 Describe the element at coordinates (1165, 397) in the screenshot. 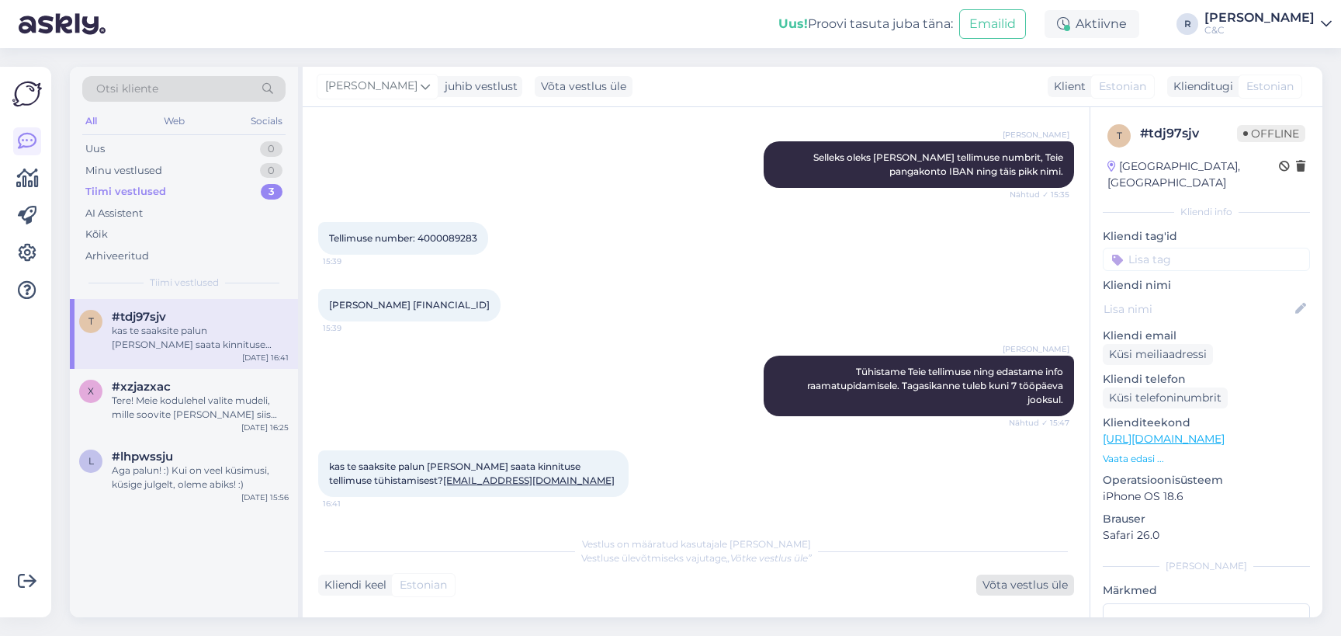

I see `div: Küsi telefoninumbrit` at that location.